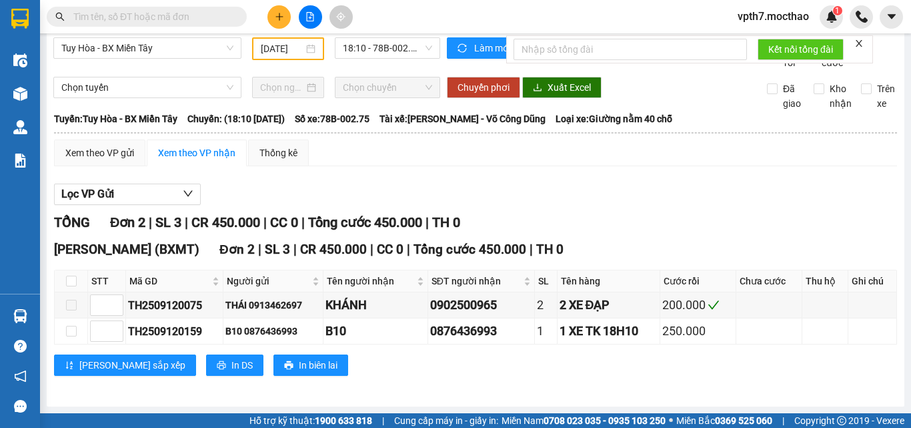 This screenshot has height=428, width=911. What do you see at coordinates (546, 281) in the screenshot?
I see `th: SL` at bounding box center [546, 281].